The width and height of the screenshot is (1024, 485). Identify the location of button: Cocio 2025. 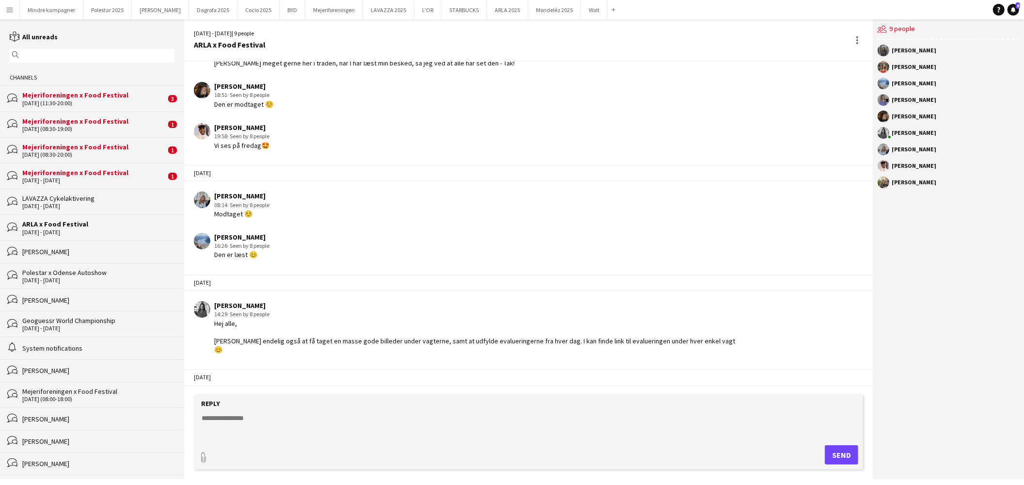
(258, 10).